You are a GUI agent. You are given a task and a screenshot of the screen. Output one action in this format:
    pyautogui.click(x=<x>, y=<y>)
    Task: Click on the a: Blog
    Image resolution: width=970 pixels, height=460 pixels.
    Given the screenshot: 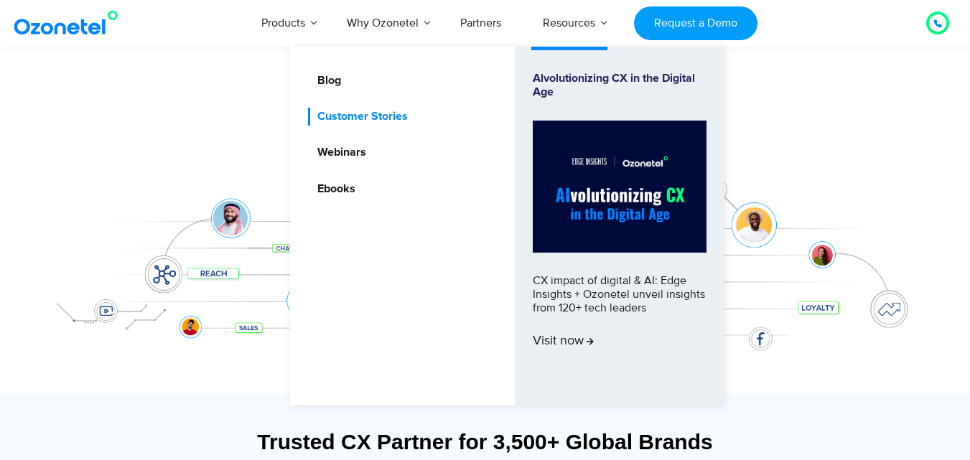 What is the action you would take?
    pyautogui.click(x=325, y=80)
    